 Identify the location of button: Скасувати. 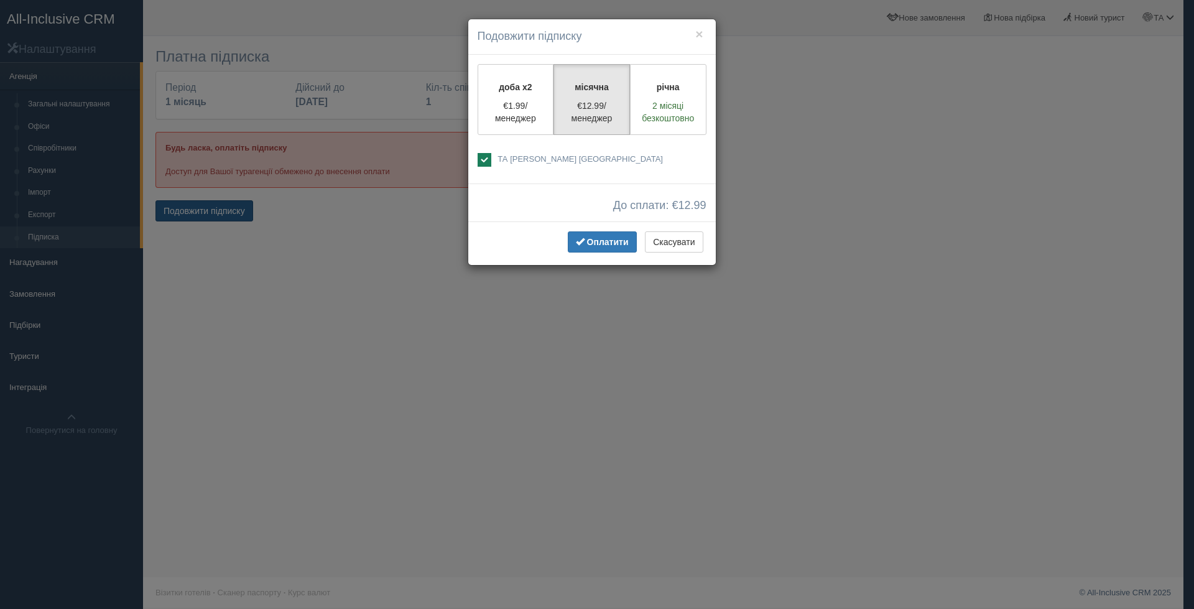
(673, 242).